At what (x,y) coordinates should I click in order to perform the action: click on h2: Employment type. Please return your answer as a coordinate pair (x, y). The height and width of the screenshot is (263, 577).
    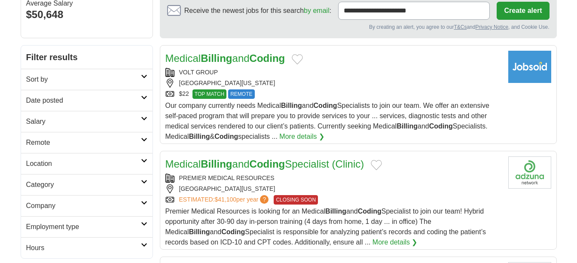
    Looking at the image, I should click on (83, 227).